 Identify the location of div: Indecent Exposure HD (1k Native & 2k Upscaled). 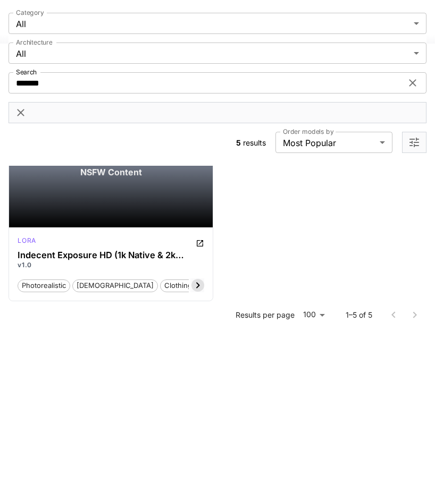
(111, 255).